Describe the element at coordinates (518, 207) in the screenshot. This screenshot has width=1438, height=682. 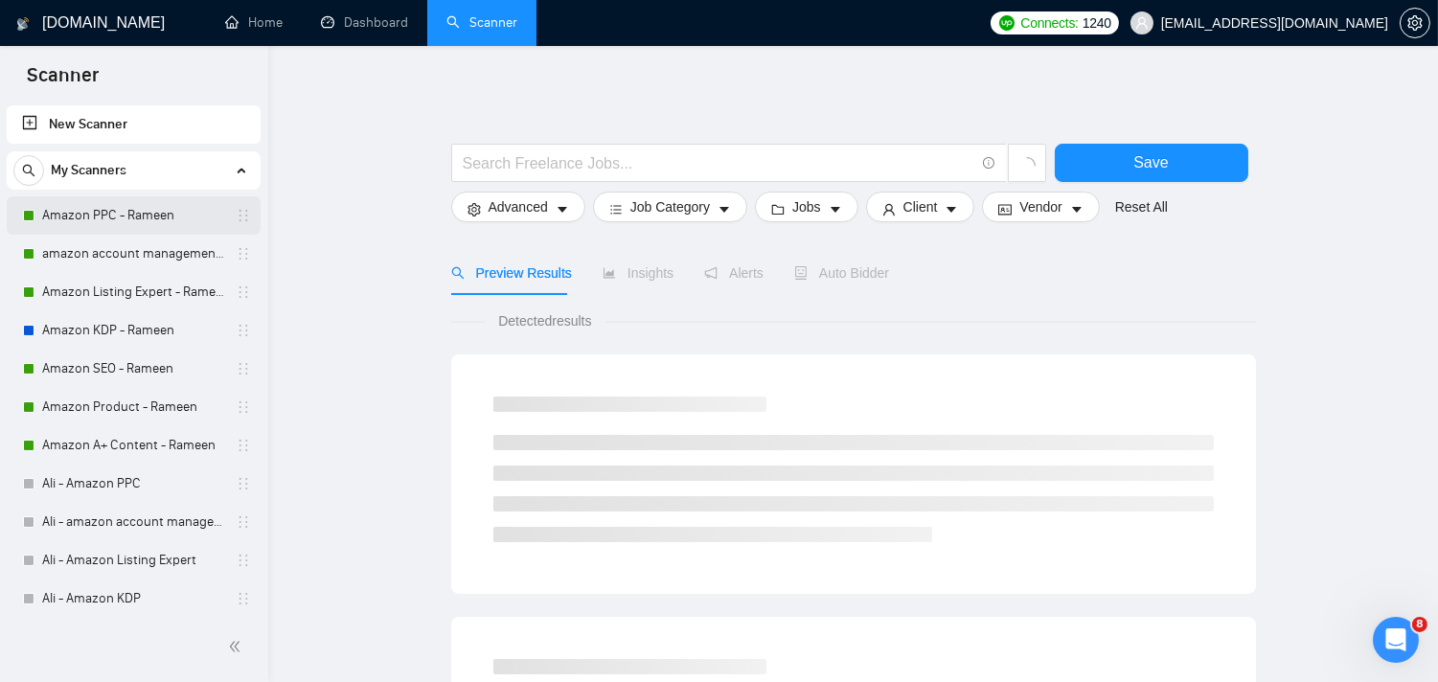
I see `span: Advanced` at that location.